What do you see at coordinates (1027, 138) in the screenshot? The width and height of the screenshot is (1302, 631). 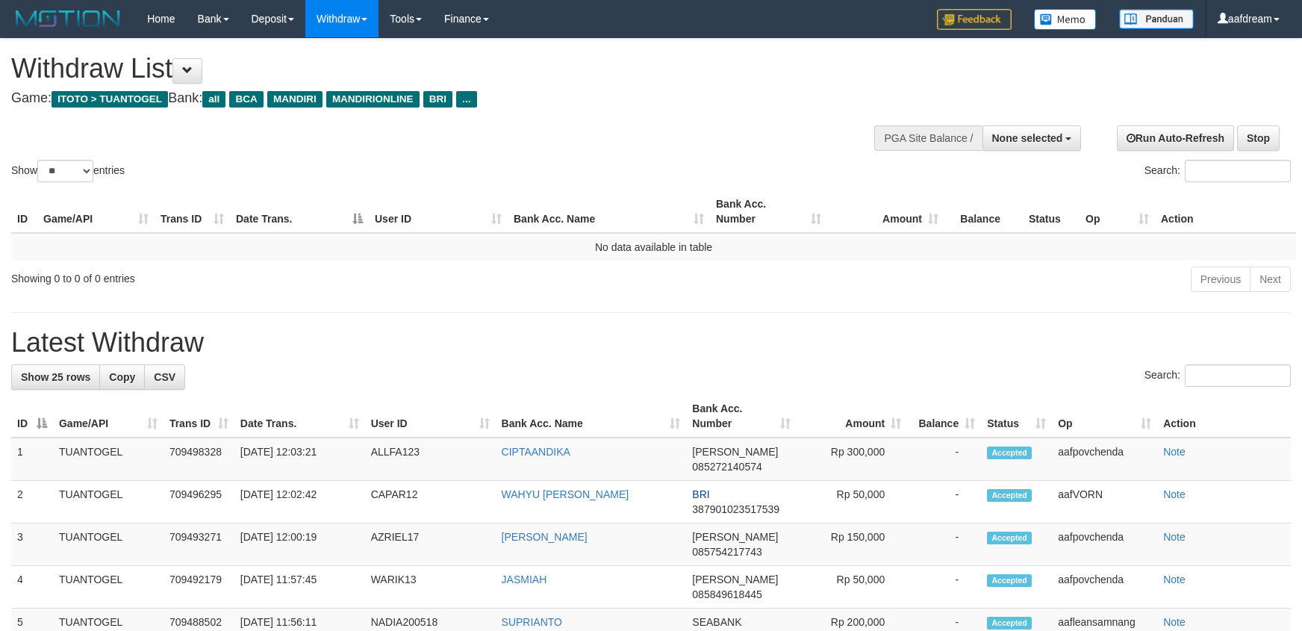 I see `span: None selected` at bounding box center [1027, 138].